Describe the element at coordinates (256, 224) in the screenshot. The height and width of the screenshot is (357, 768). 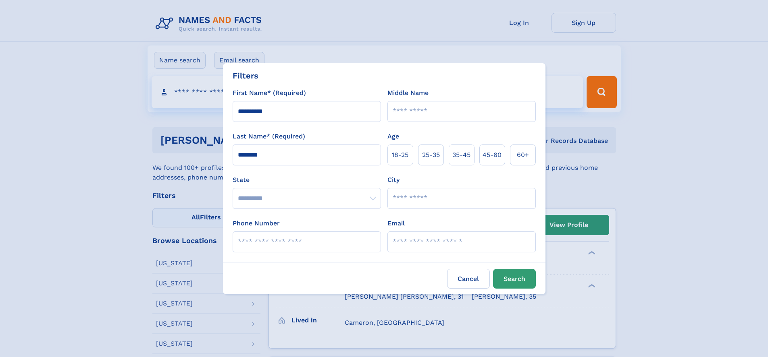
I see `label: Phone Number` at that location.